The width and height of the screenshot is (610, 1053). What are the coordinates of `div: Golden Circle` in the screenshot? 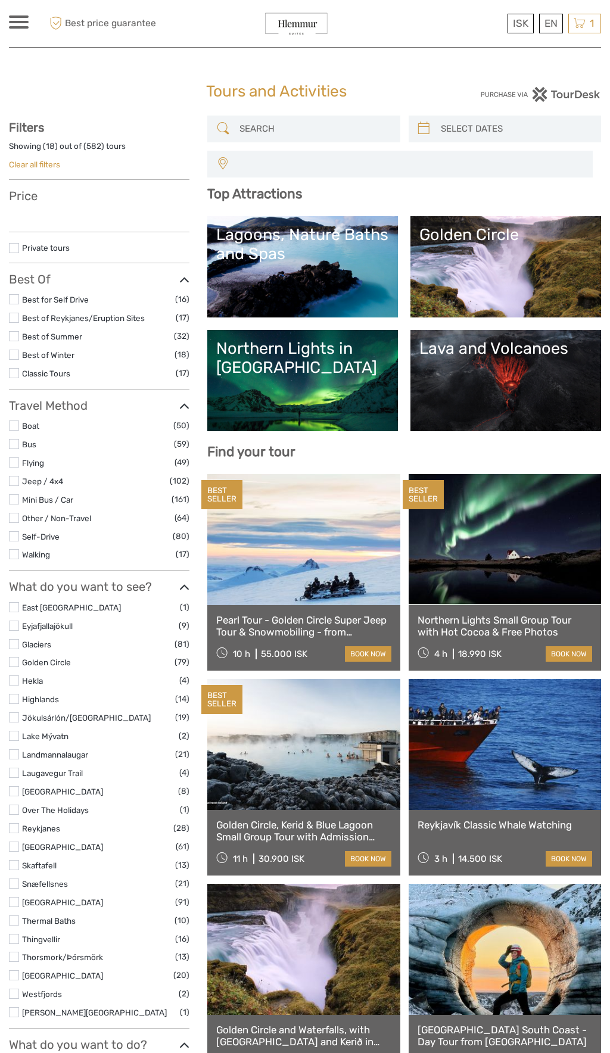 It's located at (506, 235).